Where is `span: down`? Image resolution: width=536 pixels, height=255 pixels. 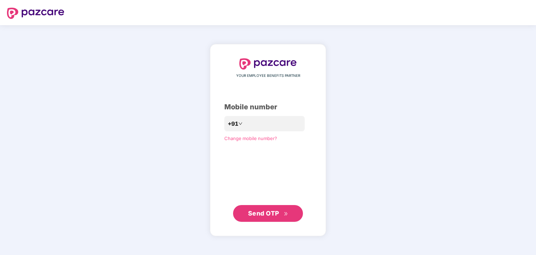 span: down is located at coordinates (241, 124).